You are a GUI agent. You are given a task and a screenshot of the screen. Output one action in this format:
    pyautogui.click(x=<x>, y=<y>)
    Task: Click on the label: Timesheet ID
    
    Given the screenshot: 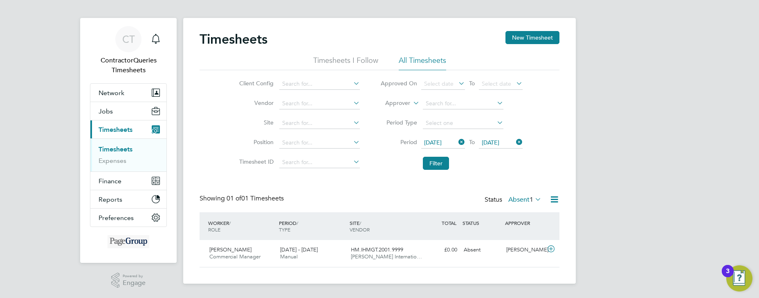 What is the action you would take?
    pyautogui.click(x=255, y=162)
    